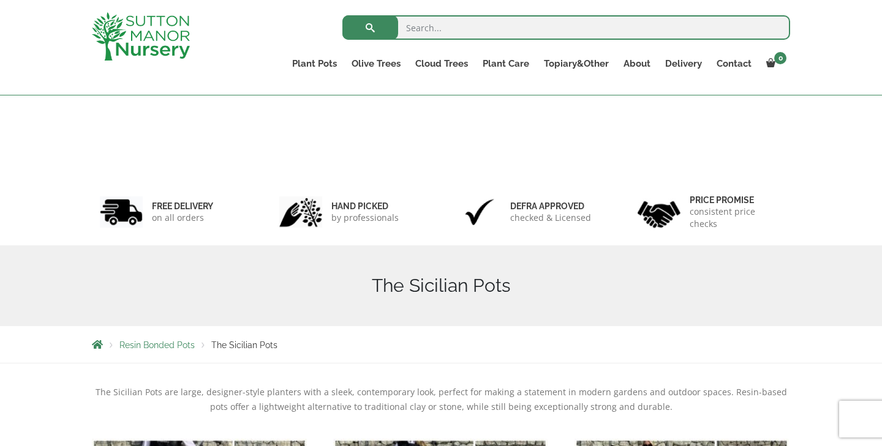  Describe the element at coordinates (182, 206) in the screenshot. I see `h6: FREE DELIVERY` at that location.